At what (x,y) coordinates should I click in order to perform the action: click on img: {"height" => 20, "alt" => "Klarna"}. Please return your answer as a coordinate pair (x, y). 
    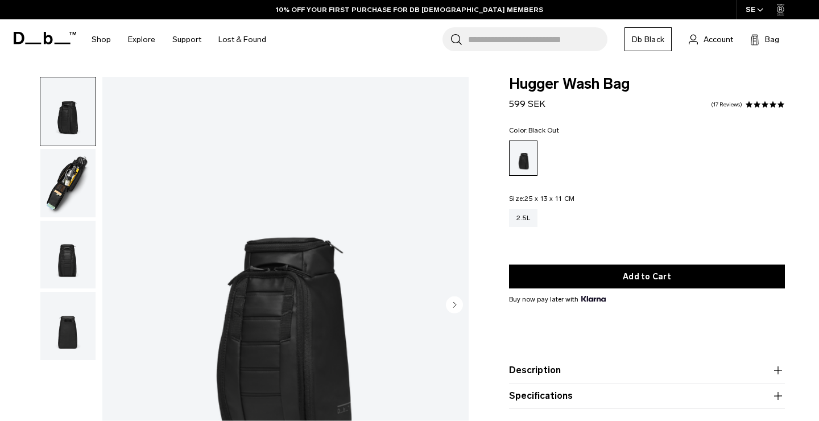
    Looking at the image, I should click on (593, 299).